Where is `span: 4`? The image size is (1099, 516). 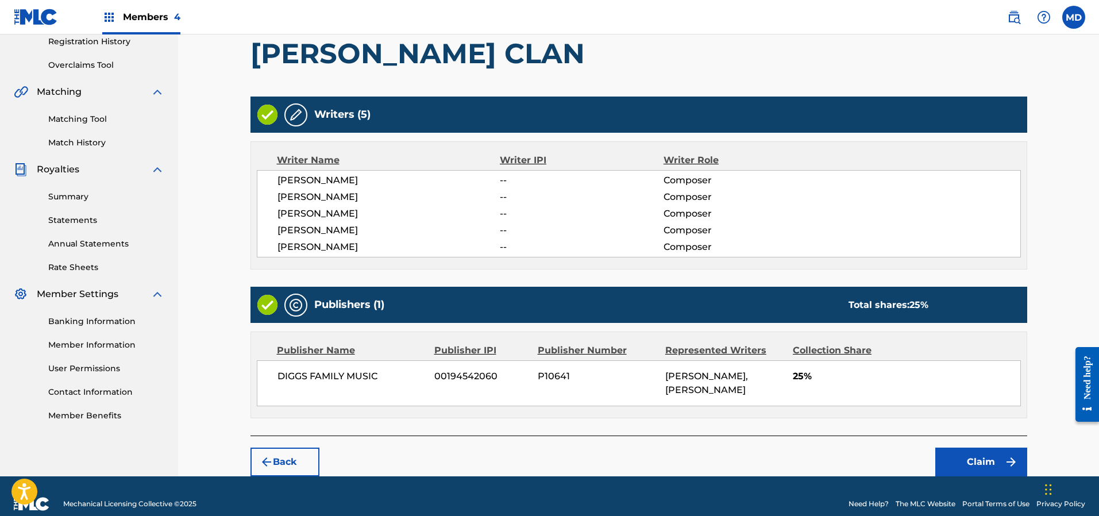 span: 4 is located at coordinates (177, 17).